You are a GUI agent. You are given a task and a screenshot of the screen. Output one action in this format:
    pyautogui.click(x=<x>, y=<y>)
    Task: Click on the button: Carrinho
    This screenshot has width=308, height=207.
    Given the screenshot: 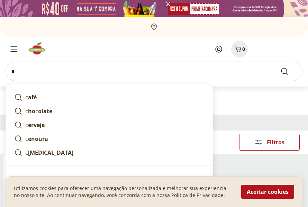 What is the action you would take?
    pyautogui.click(x=239, y=49)
    